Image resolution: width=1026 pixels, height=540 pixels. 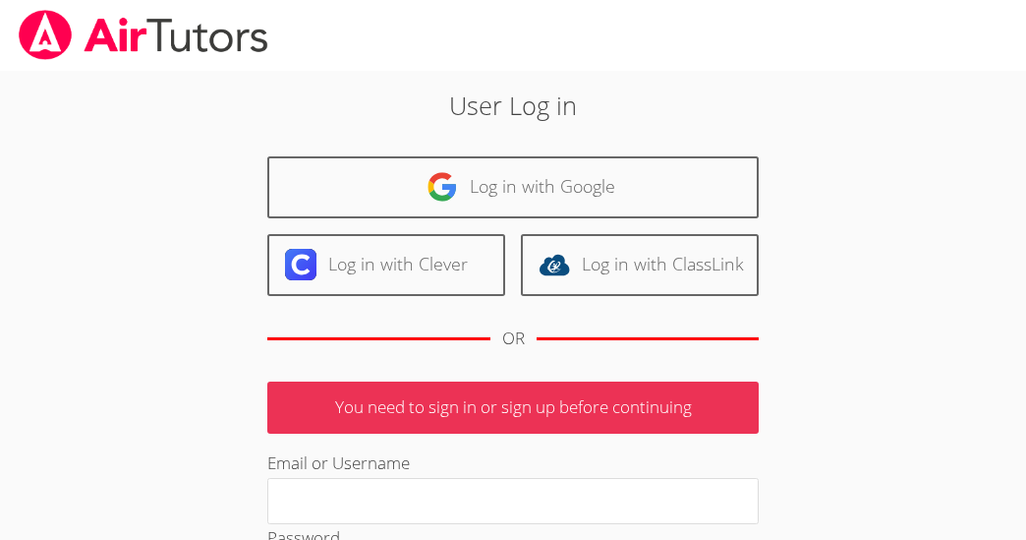 What do you see at coordinates (144, 34) in the screenshot?
I see `img: airtutors_banner-c4298cdbf04f3fff15de1276eac7730deb9818008684d7c2e4769d2f7ddbe033.png` at bounding box center [144, 34].